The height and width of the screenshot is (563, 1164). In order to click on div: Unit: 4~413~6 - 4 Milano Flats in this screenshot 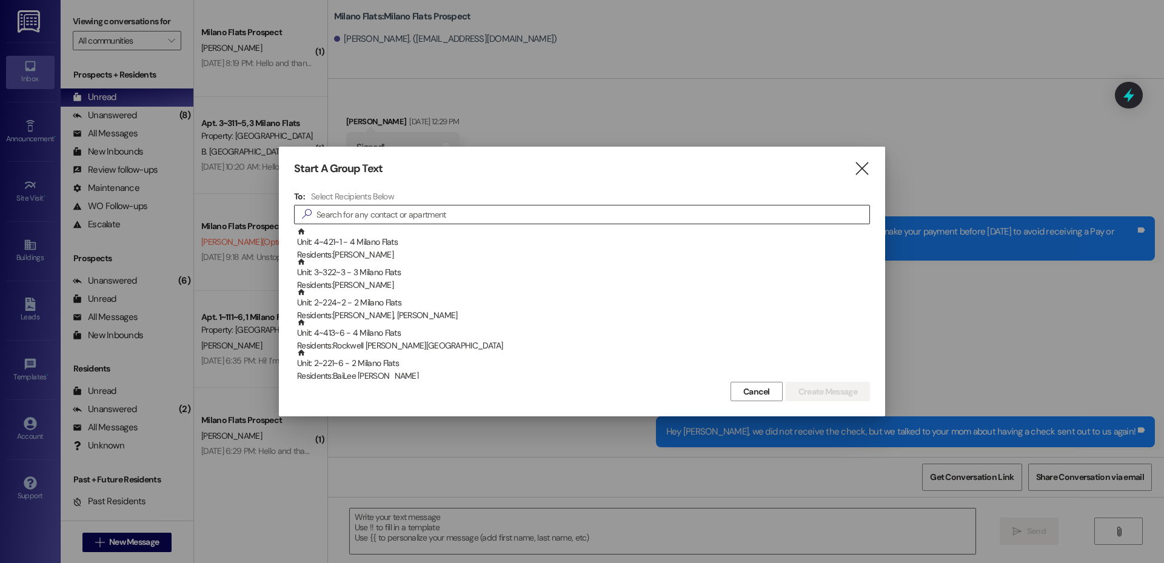, I will do `click(583, 335)`.